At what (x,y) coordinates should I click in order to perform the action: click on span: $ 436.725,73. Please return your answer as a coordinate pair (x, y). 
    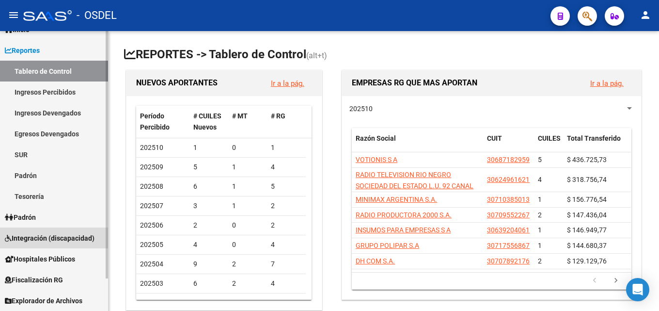
    Looking at the image, I should click on (587, 159).